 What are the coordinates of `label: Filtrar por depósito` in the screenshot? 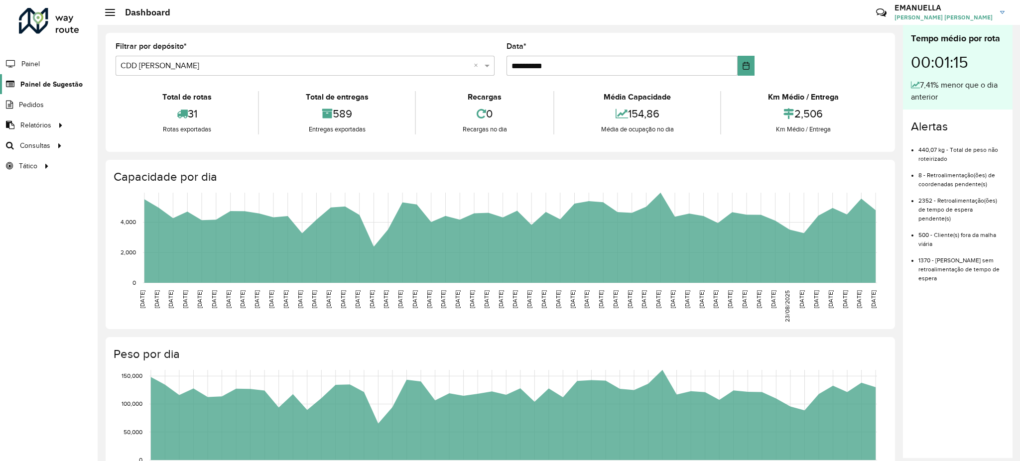 It's located at (151, 46).